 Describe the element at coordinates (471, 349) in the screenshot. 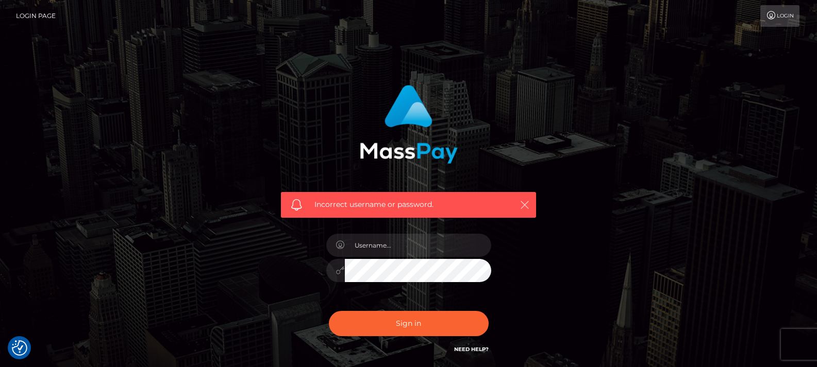

I see `a: Need Help?` at that location.